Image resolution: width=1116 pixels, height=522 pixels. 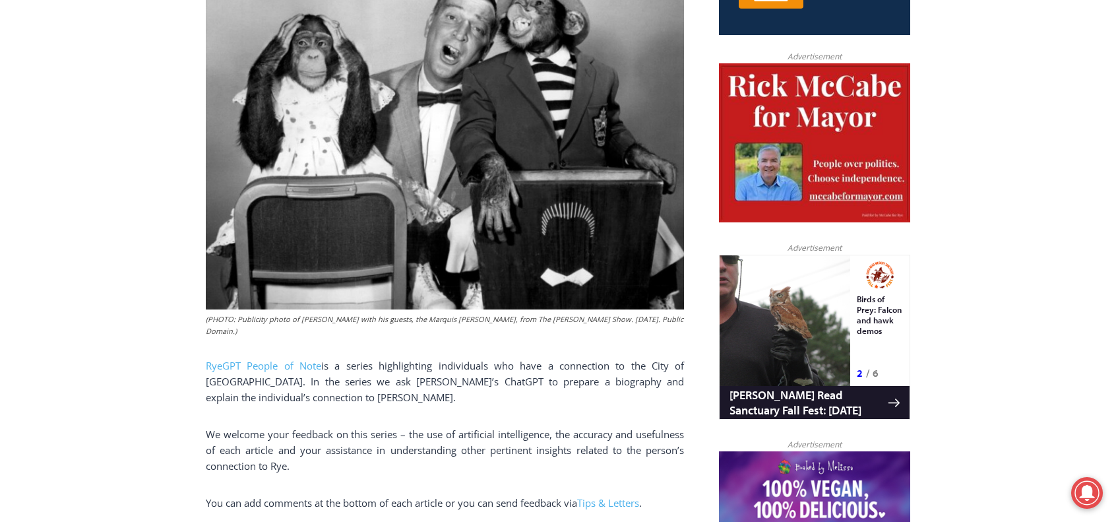 I want to click on span: Tips & Letters, so click(x=608, y=503).